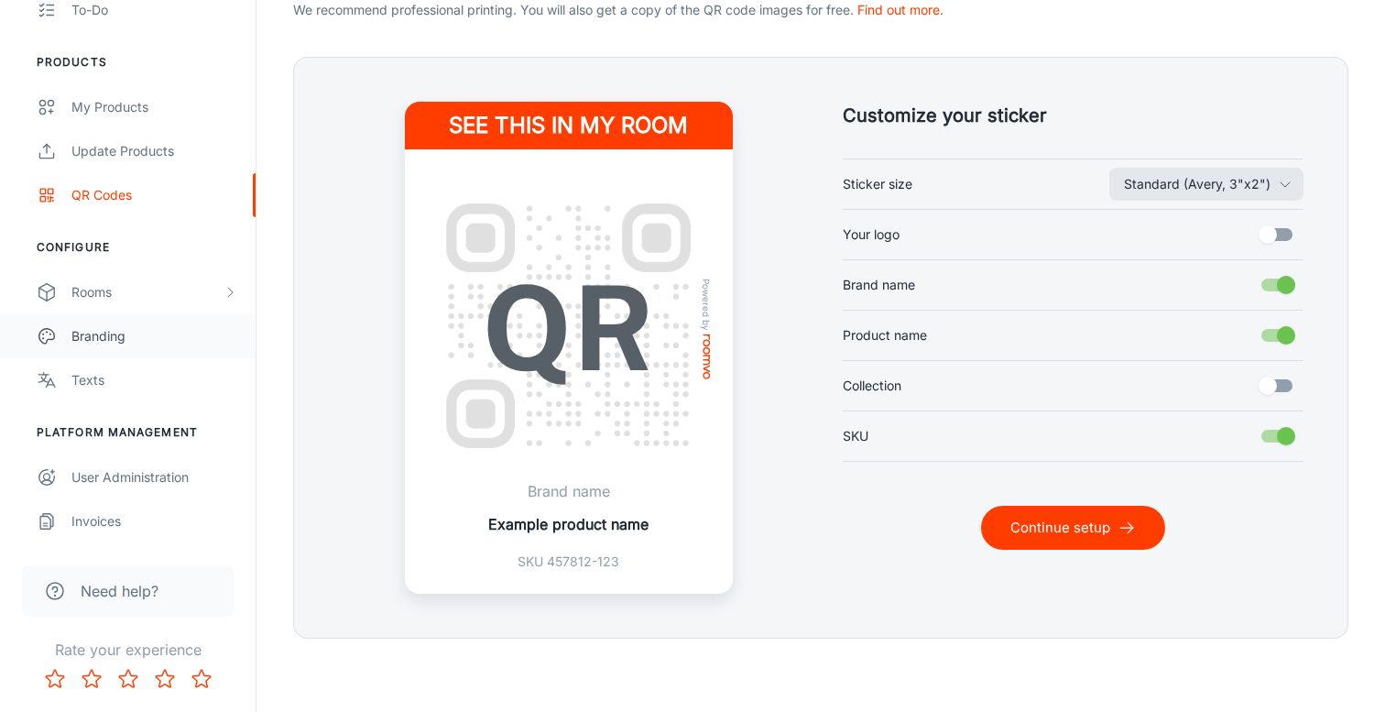  What do you see at coordinates (154, 107) in the screenshot?
I see `div: My Products` at bounding box center [154, 107].